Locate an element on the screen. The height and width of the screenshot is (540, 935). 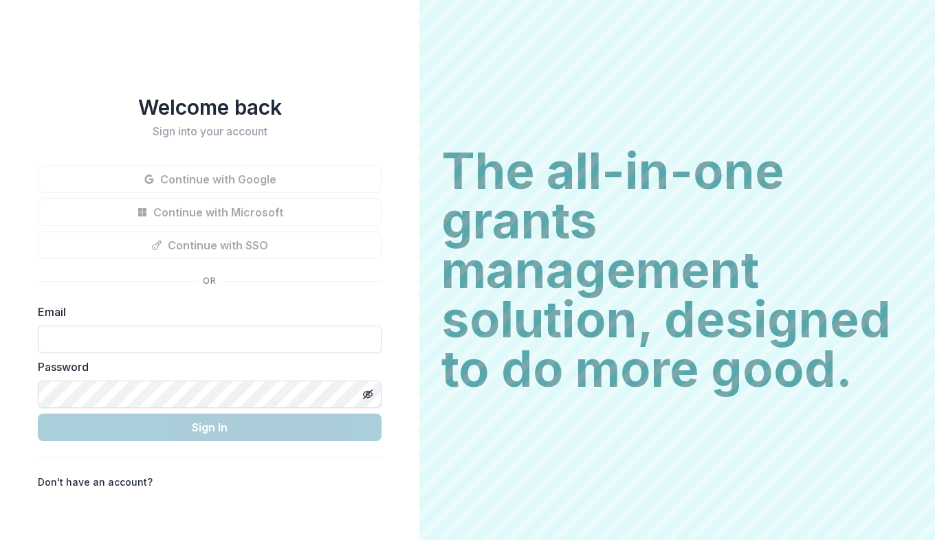
button: Sign In is located at coordinates (210, 427).